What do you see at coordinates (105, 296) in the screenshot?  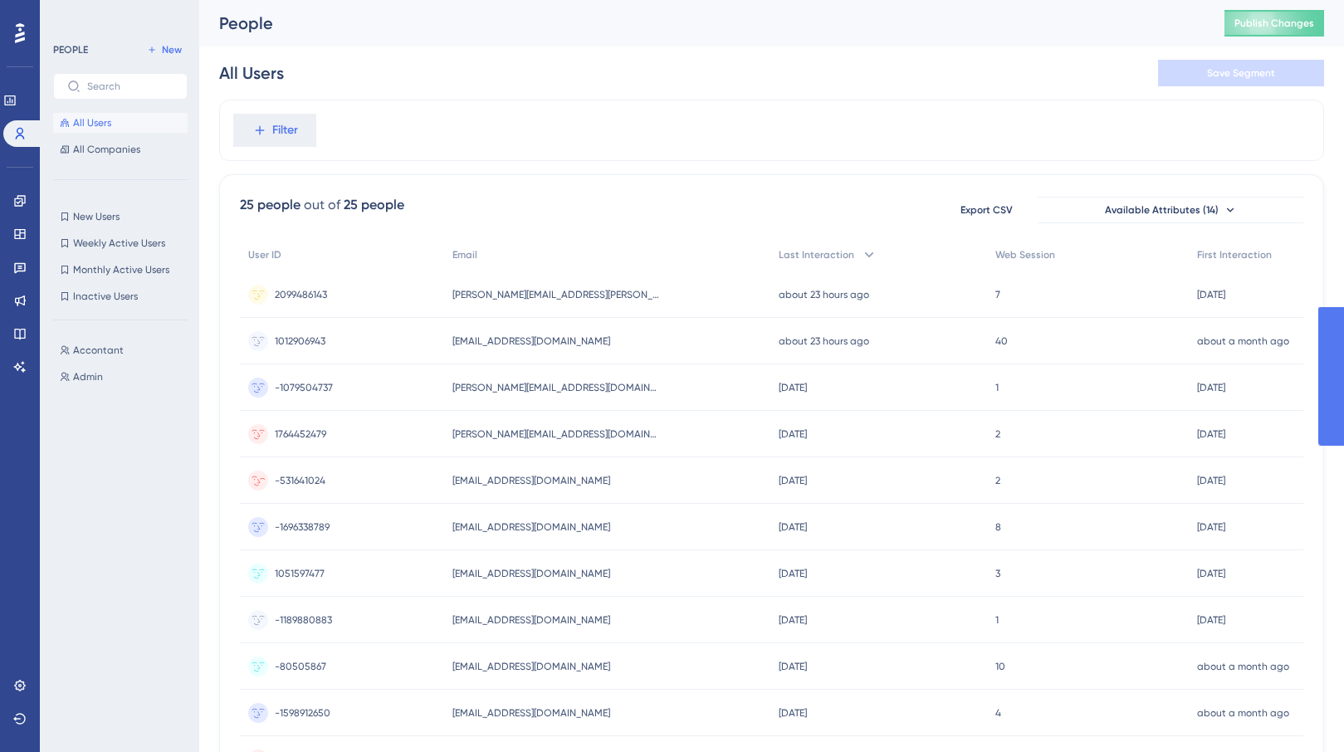 I see `span: Inactive Users` at bounding box center [105, 296].